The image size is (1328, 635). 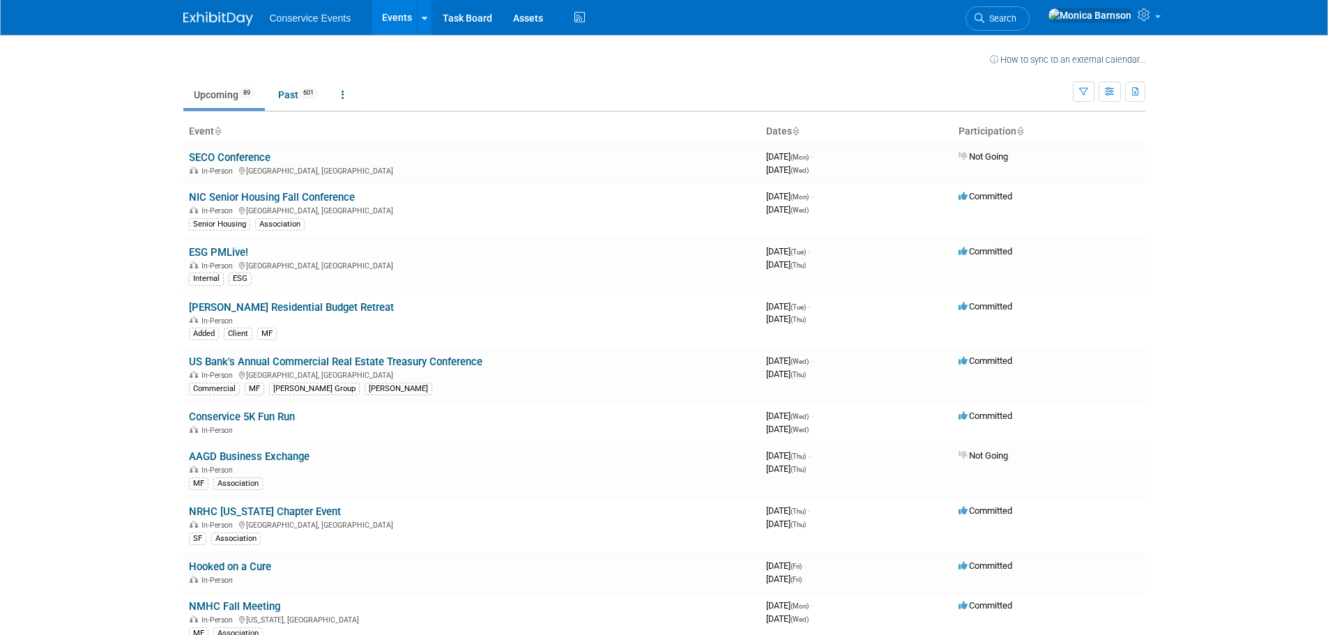 I want to click on a: Upcoming89, so click(x=224, y=95).